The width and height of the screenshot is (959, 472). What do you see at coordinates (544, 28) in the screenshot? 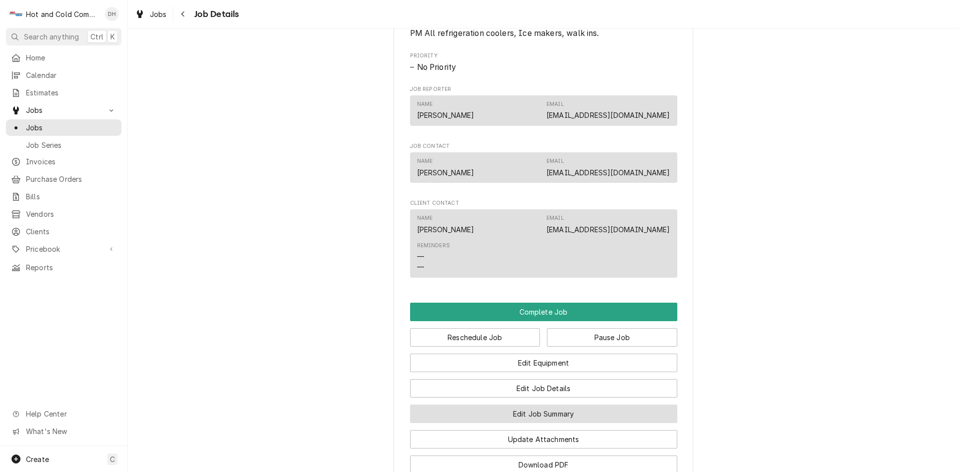
I see `div: Reason For Call` at bounding box center [544, 28].